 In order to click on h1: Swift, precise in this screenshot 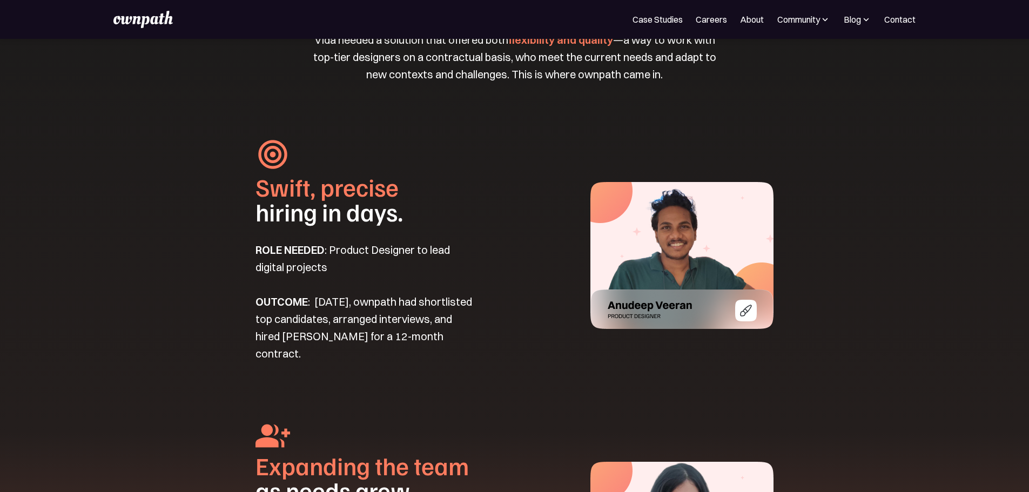, I will do `click(327, 187)`.